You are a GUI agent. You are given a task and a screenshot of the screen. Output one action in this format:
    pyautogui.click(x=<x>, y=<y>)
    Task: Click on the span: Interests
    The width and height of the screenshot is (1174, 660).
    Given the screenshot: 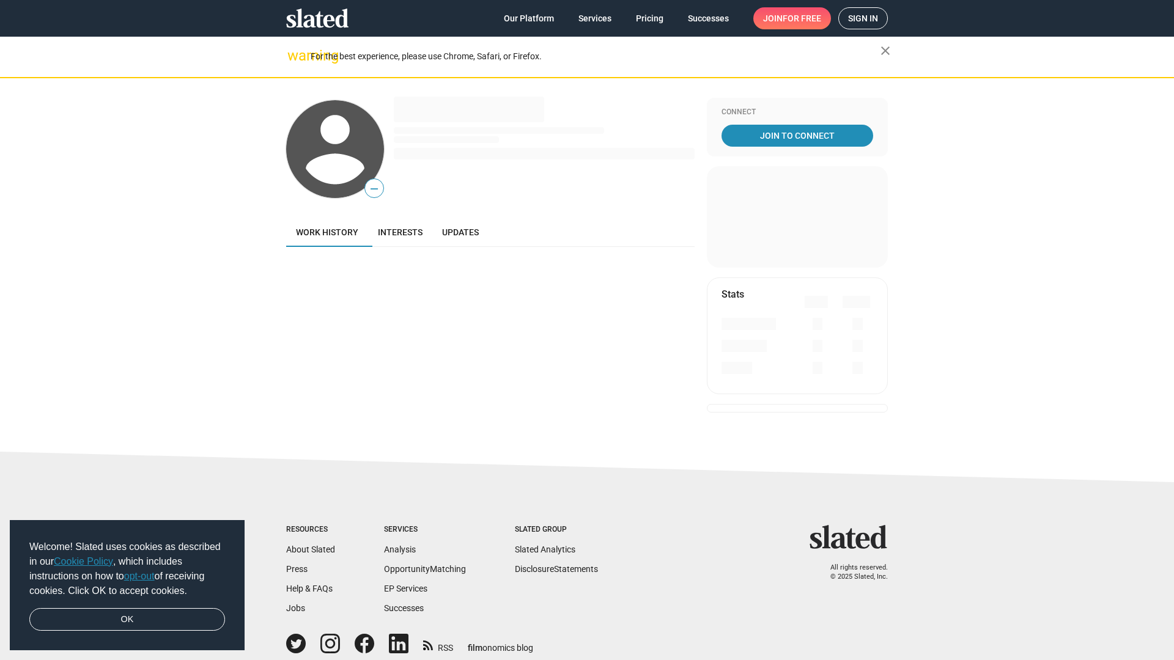 What is the action you would take?
    pyautogui.click(x=400, y=232)
    